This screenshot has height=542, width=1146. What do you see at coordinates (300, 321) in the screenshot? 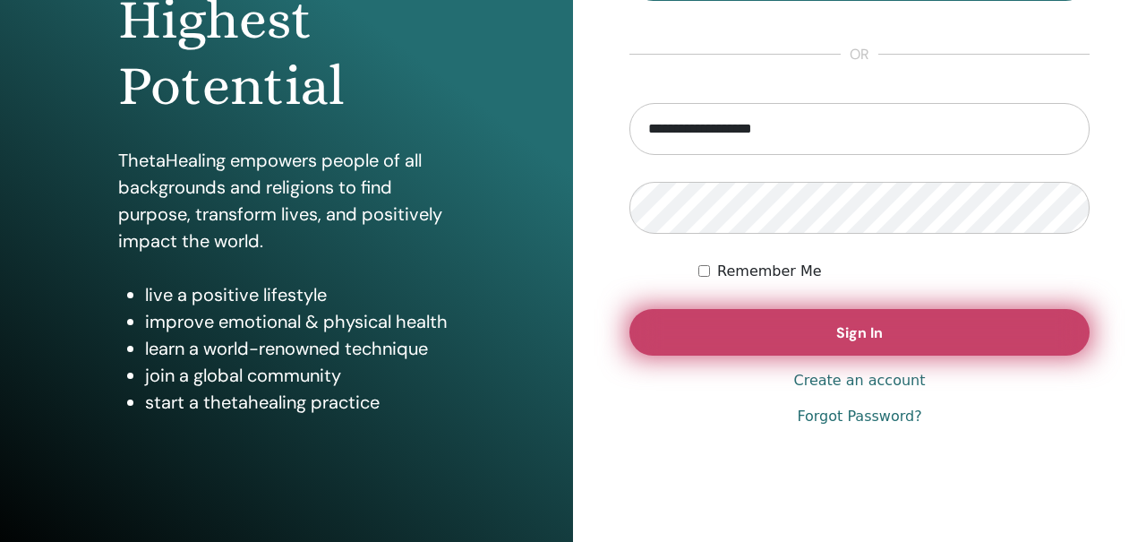
I see `li: improve emotional & physical health` at bounding box center [300, 321].